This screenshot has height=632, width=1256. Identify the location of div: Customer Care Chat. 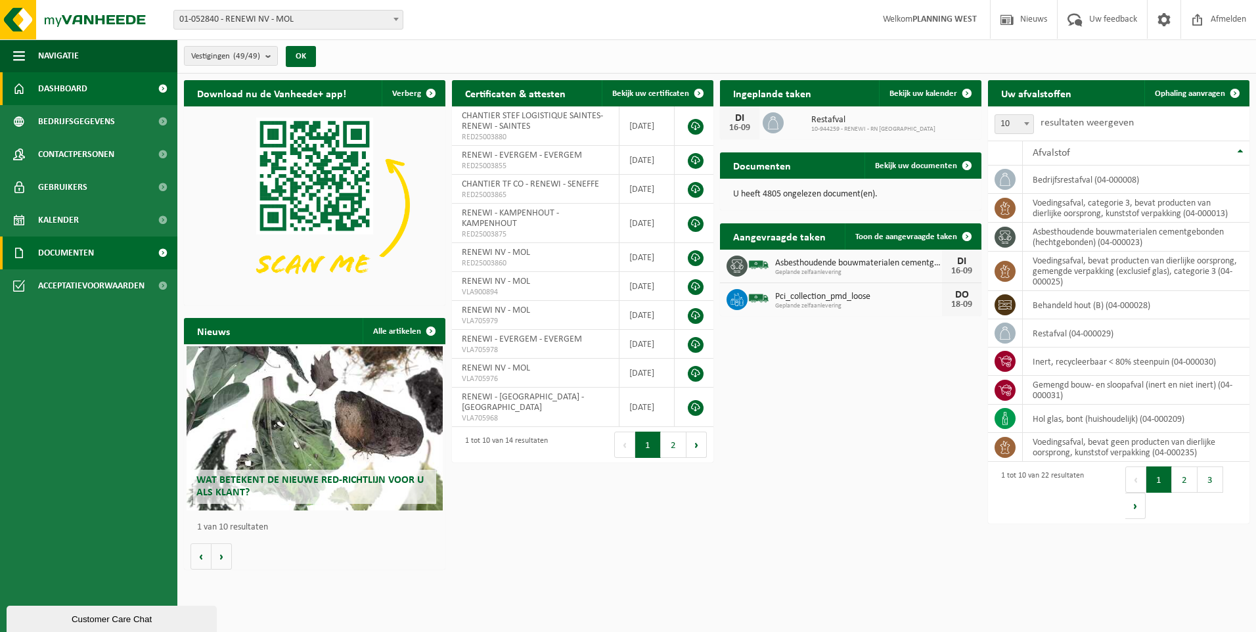
(105, 16).